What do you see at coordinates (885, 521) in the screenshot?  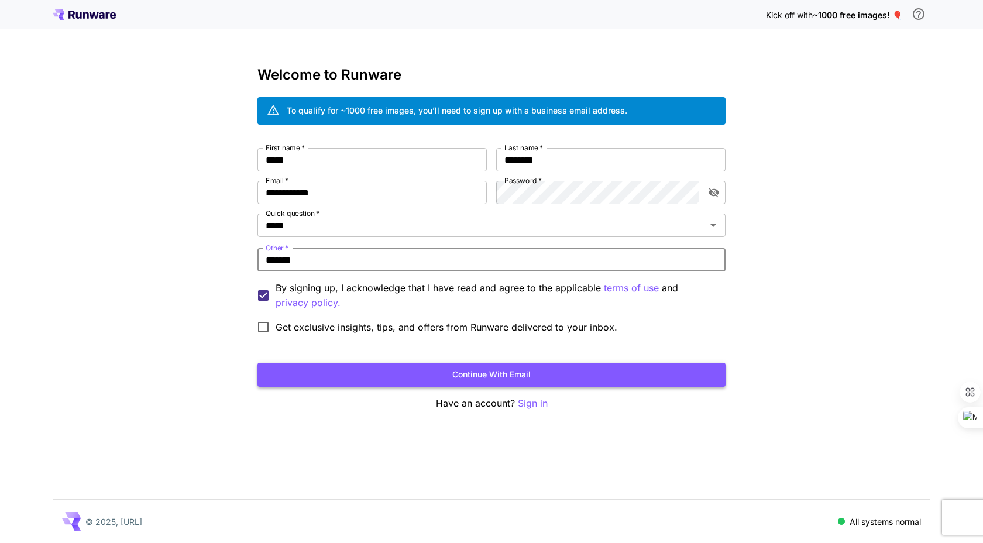 I see `p: All systems normal` at bounding box center [885, 521].